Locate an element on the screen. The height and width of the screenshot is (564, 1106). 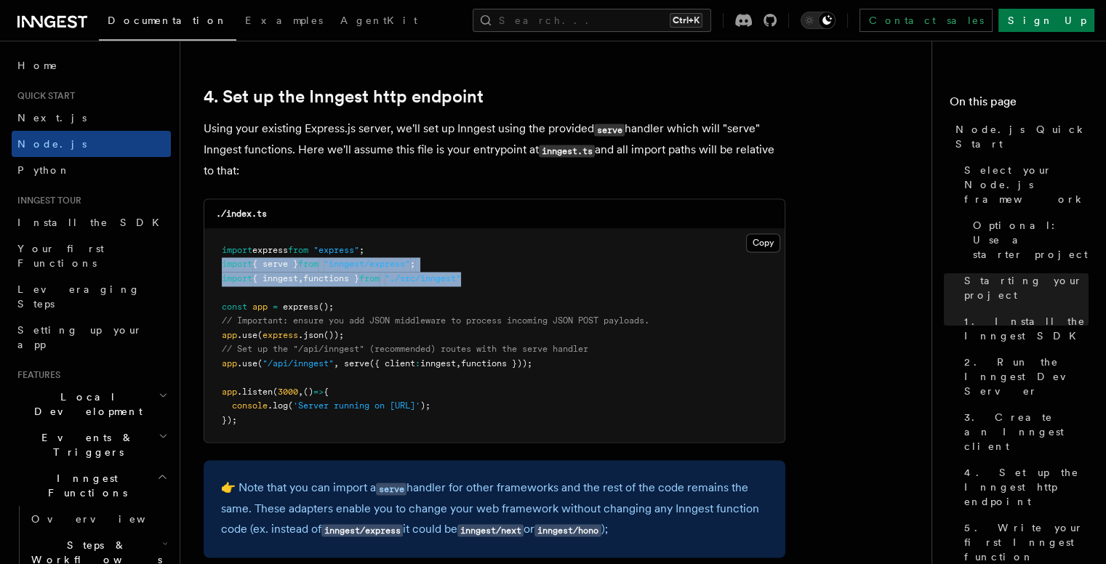
span: Your first Functions is located at coordinates (60, 256).